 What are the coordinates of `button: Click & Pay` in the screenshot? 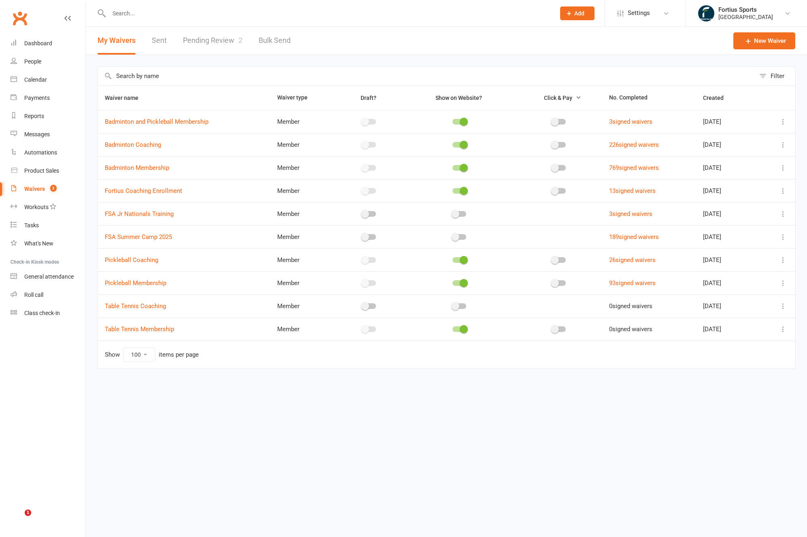 It's located at (559, 98).